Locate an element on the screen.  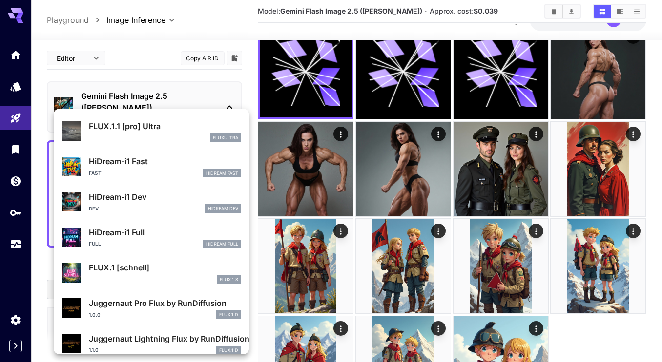
div: Juggernaut Lightning Flux by RunDiffusion1.1.0FLUX.1 D is located at coordinates (151, 344).